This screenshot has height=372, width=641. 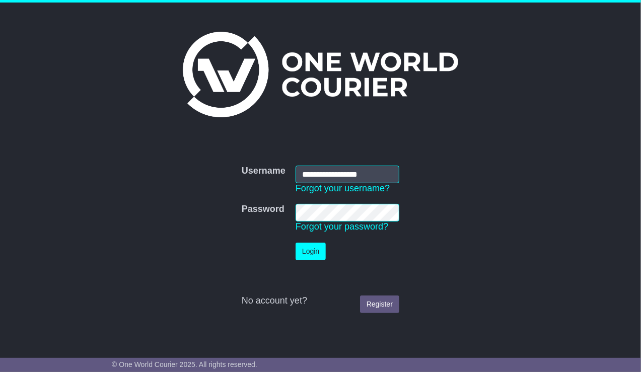 I want to click on label: Username, so click(x=263, y=171).